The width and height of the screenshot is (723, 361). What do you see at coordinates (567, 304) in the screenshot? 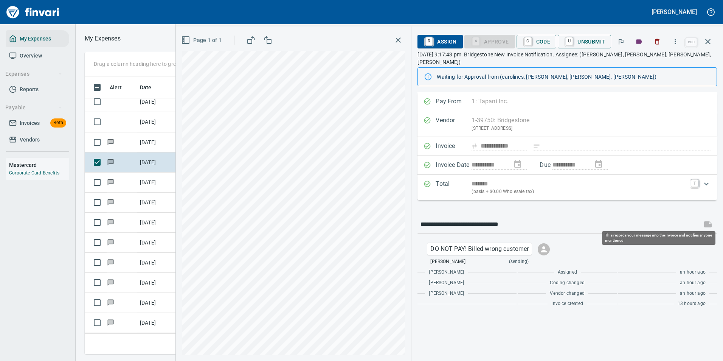
I see `span: Invoice created` at bounding box center [567, 304].